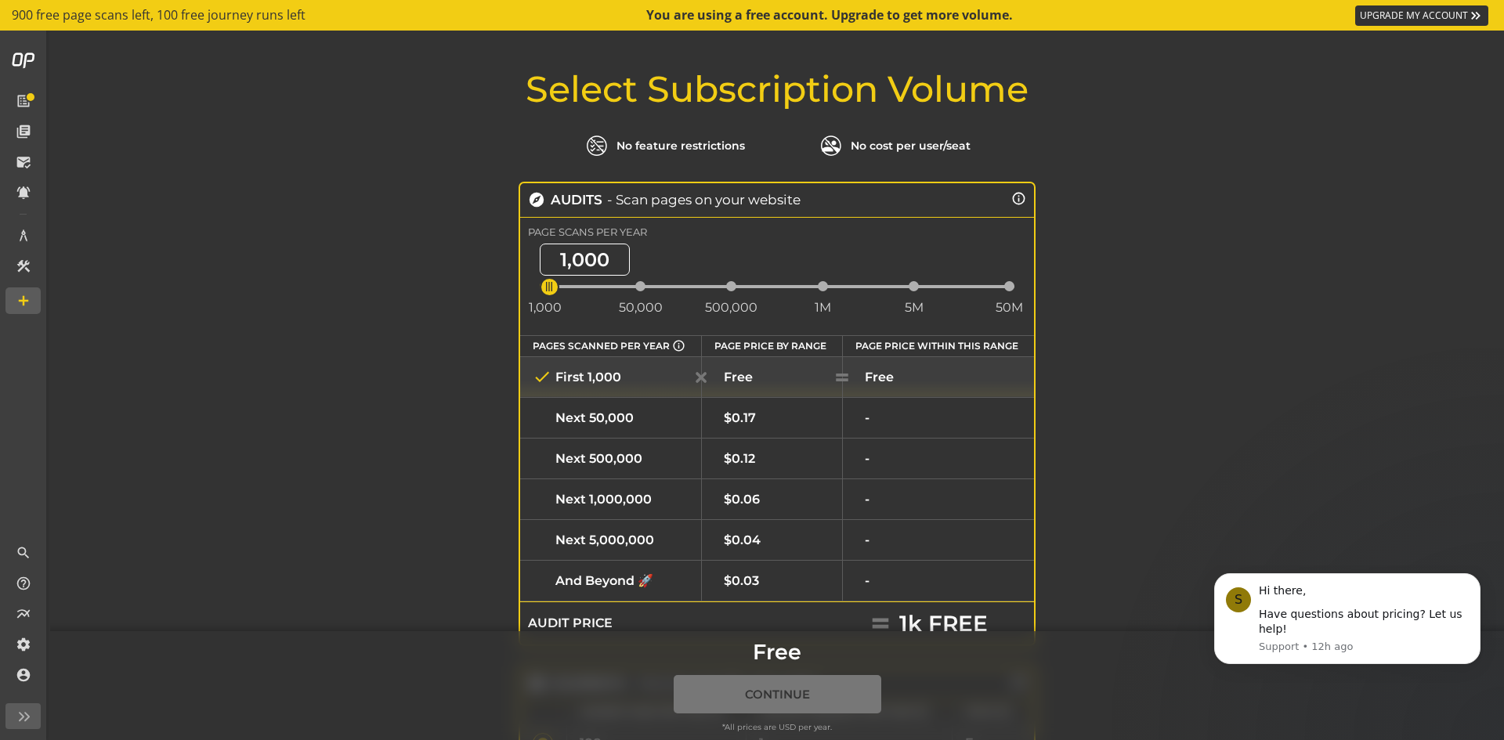 The width and height of the screenshot is (1504, 740). Describe the element at coordinates (777, 727) in the screenshot. I see `div: *All prices are USD per year.` at that location.